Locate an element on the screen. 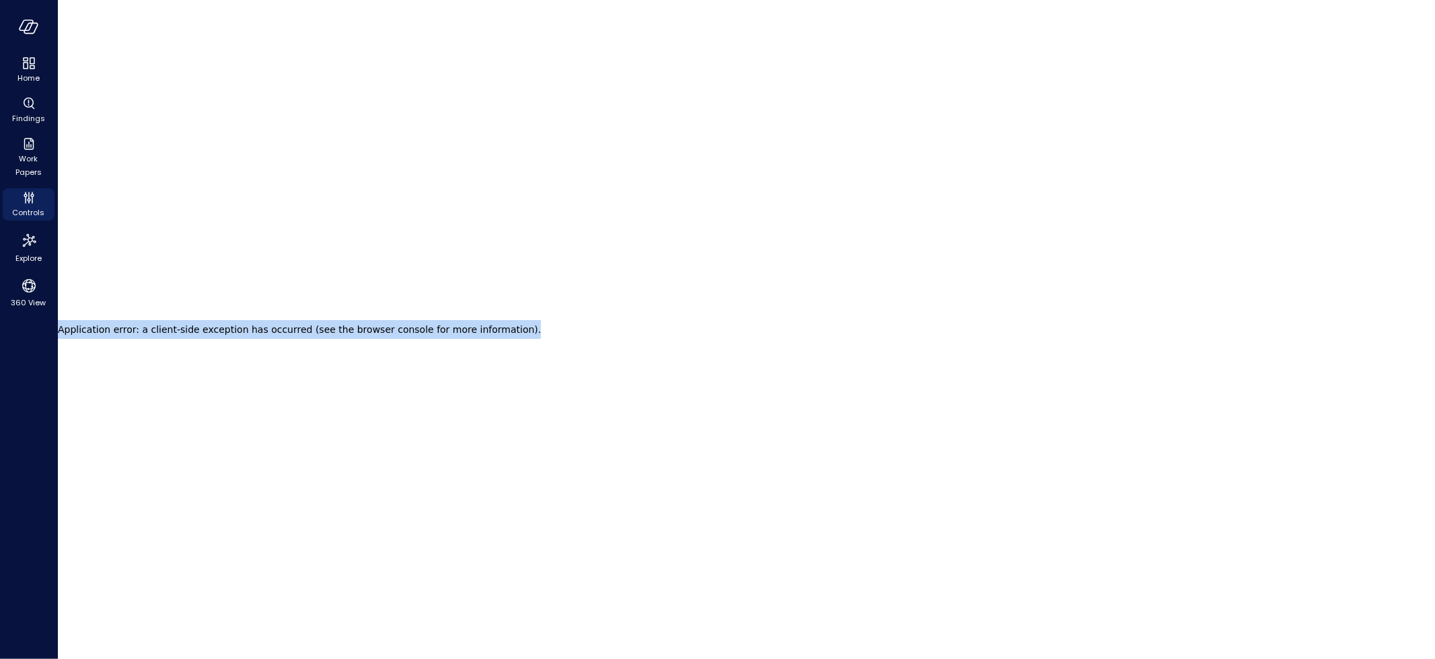  span: 360 View is located at coordinates (29, 303).